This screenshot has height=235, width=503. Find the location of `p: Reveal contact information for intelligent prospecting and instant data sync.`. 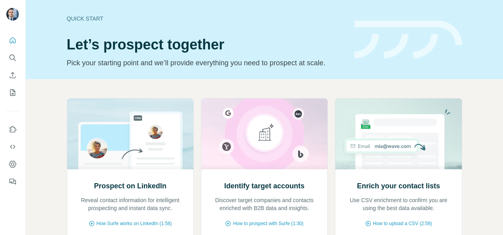

p: Reveal contact information for intelligent prospecting and instant data sync. is located at coordinates (130, 204).